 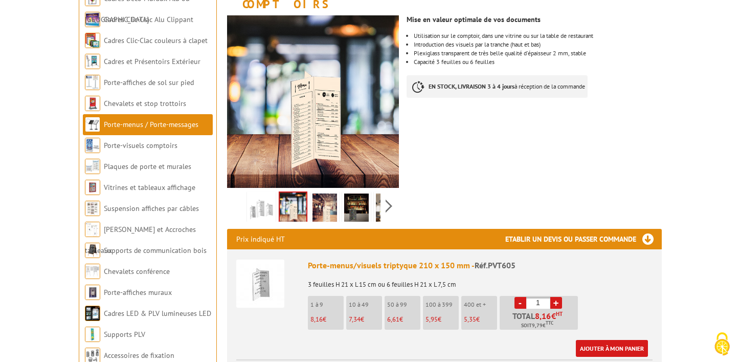 What do you see at coordinates (260, 283) in the screenshot?
I see `img: Porte-menus/visuels triptyque 210 x 150 mm` at bounding box center [260, 283].